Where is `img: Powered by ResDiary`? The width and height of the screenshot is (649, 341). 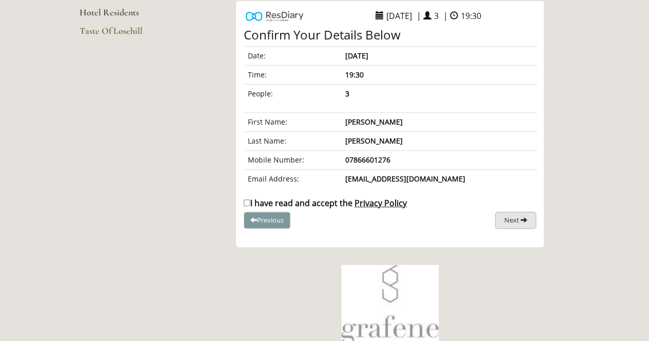 img: Powered by ResDiary is located at coordinates (275, 16).